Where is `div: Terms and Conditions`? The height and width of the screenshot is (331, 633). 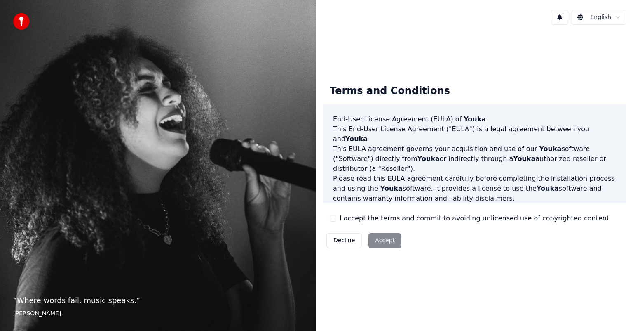 div: Terms and Conditions is located at coordinates (390, 91).